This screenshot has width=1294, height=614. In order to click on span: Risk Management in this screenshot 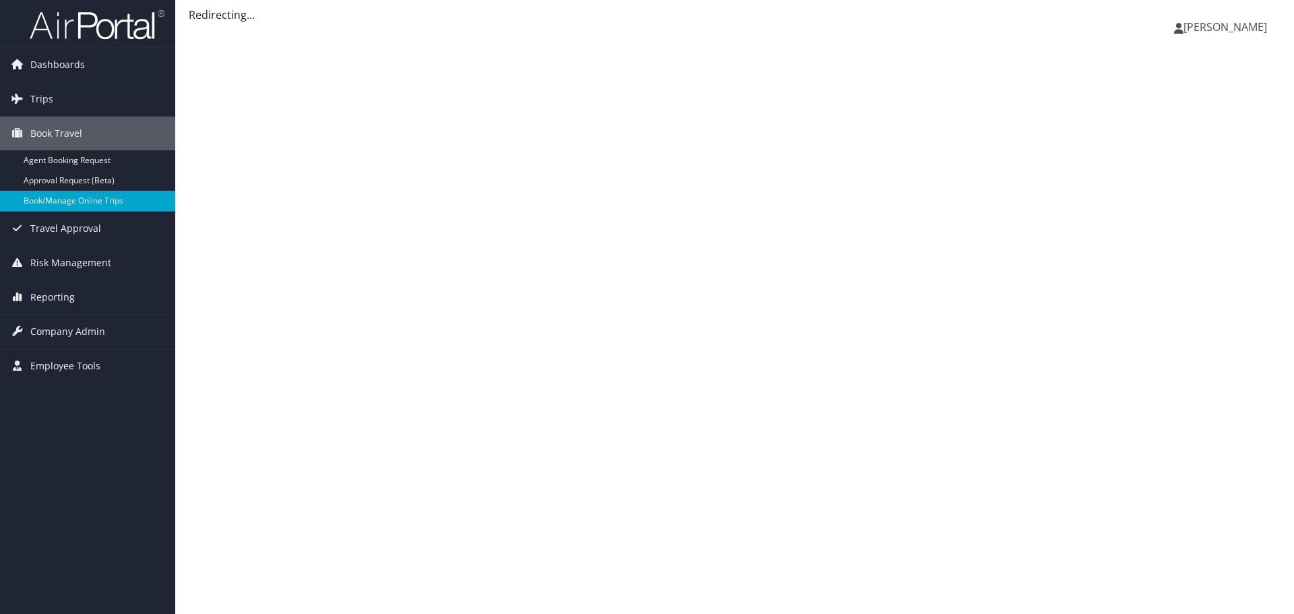, I will do `click(71, 263)`.